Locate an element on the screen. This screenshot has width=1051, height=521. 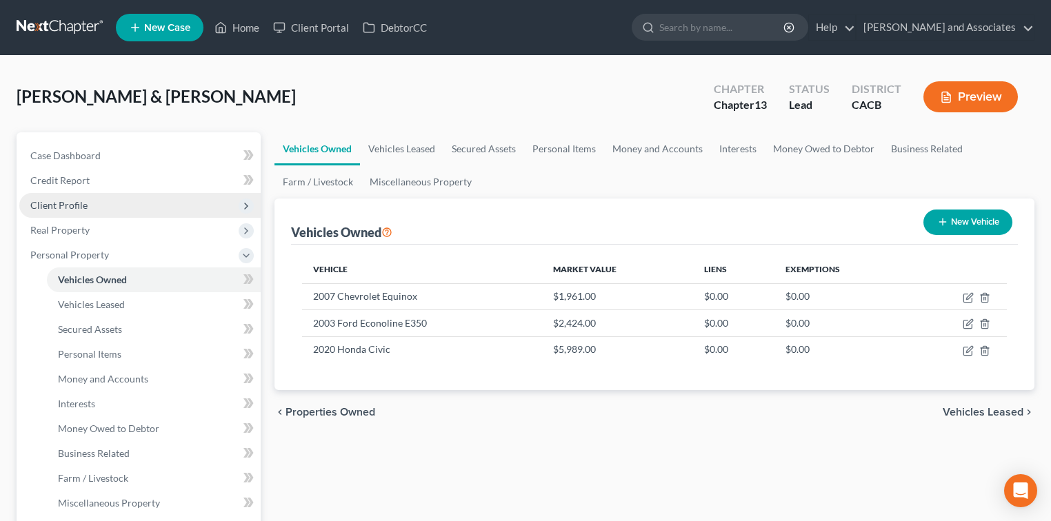
button: New Vehicle is located at coordinates (967, 222).